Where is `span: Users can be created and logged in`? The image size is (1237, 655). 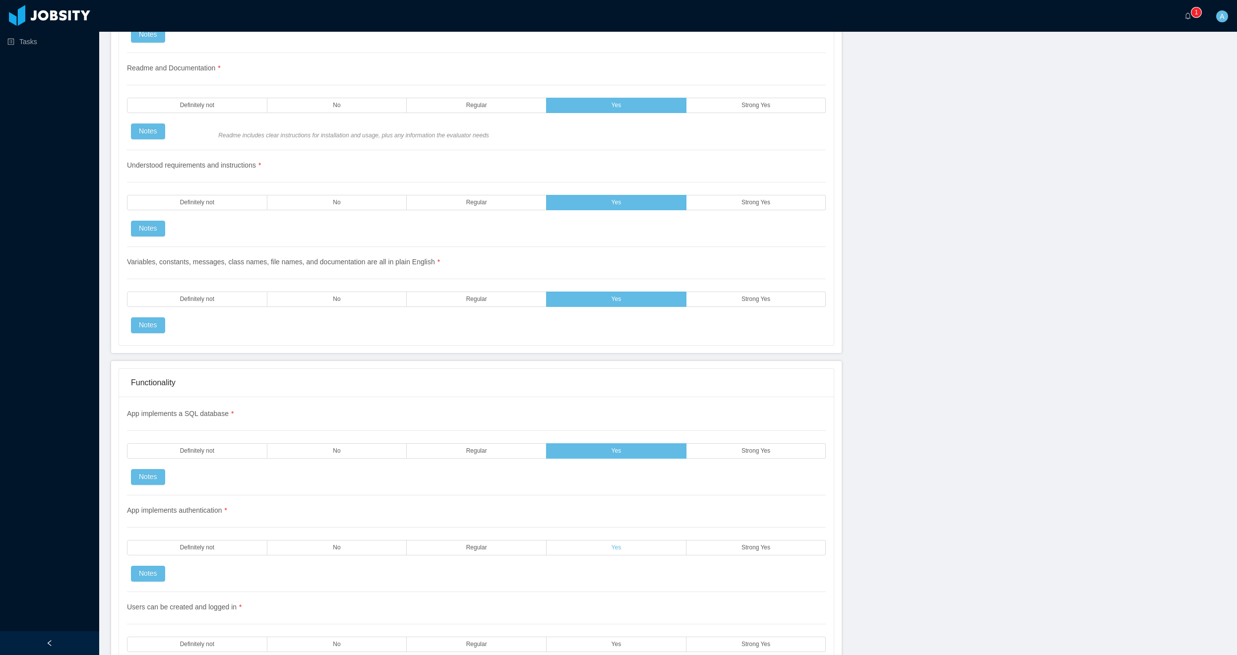
span: Users can be created and logged in is located at coordinates (184, 607).